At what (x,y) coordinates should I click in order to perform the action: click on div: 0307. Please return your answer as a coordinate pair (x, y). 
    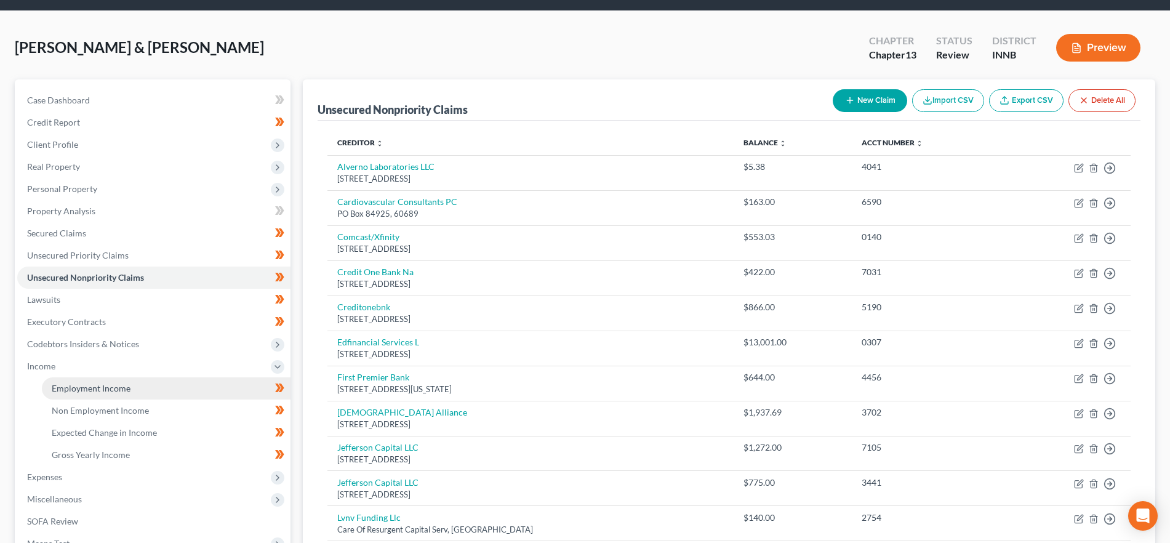
    Looking at the image, I should click on (928, 342).